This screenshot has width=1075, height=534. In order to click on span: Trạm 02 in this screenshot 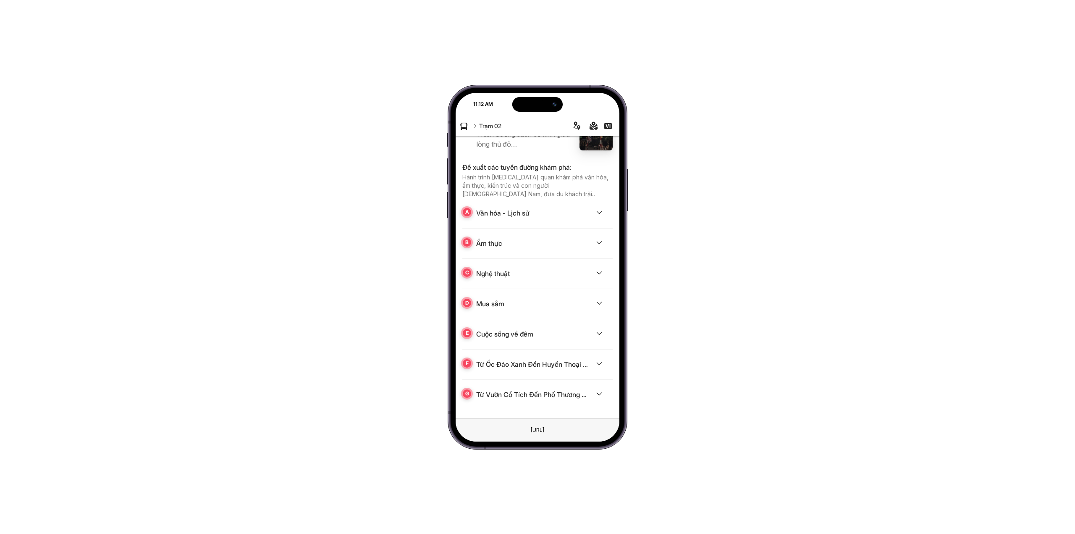, I will do `click(490, 126)`.